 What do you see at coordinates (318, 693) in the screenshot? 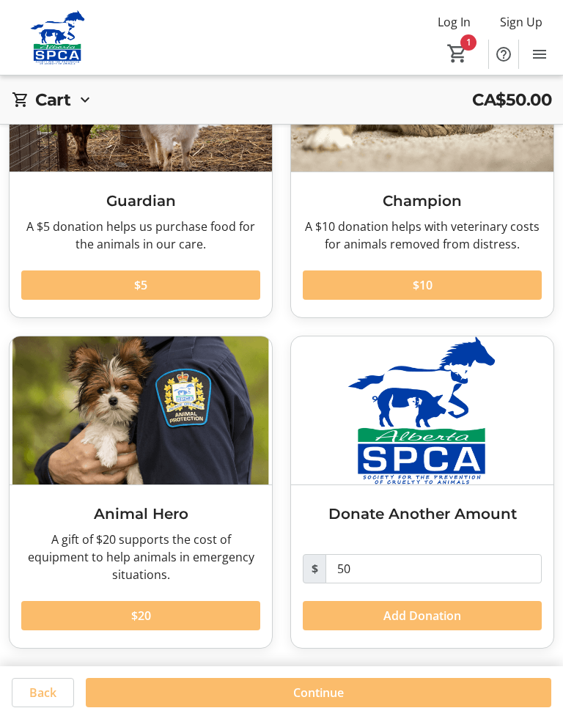
I see `button: Continue` at bounding box center [318, 693].